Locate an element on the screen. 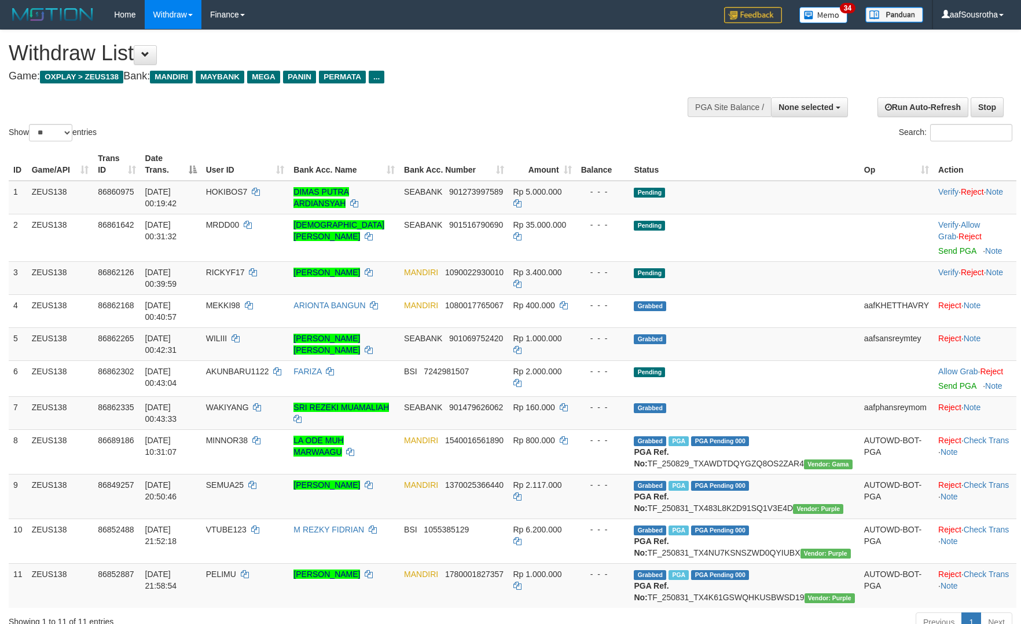 This screenshot has height=624, width=1021. td: 5 is located at coordinates (18, 343).